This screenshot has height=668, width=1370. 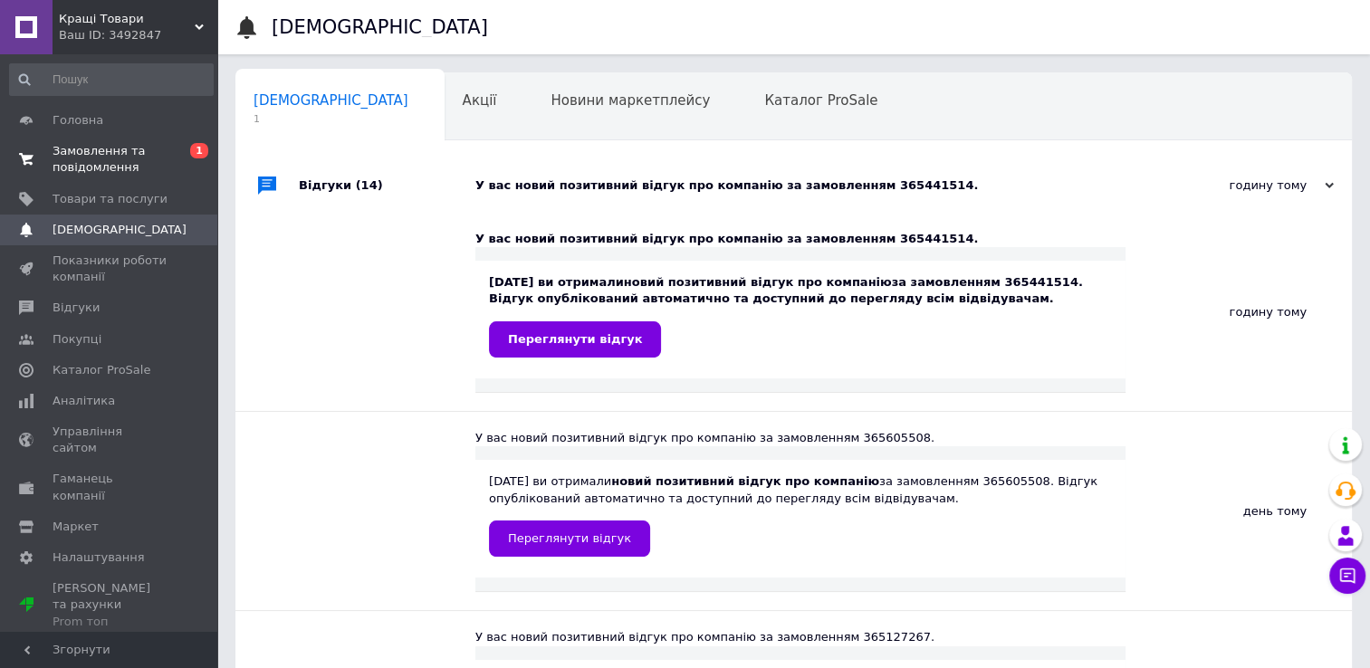 I want to click on span: (14), so click(x=369, y=185).